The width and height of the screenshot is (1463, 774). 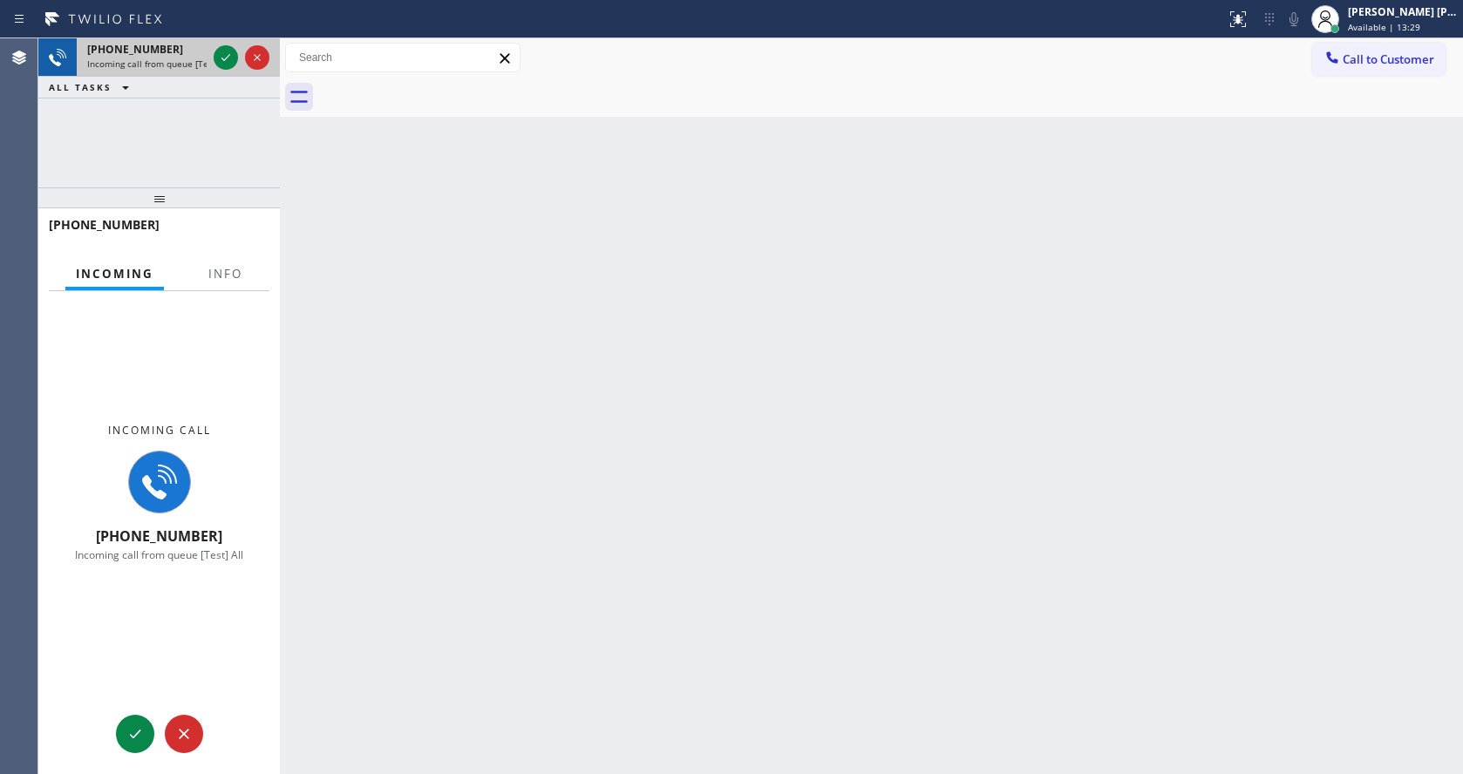 I want to click on span: Call to Customer, so click(x=1388, y=59).